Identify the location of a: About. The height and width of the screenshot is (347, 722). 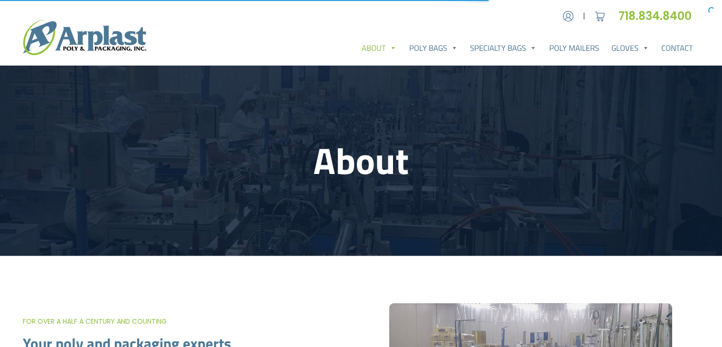
(379, 48).